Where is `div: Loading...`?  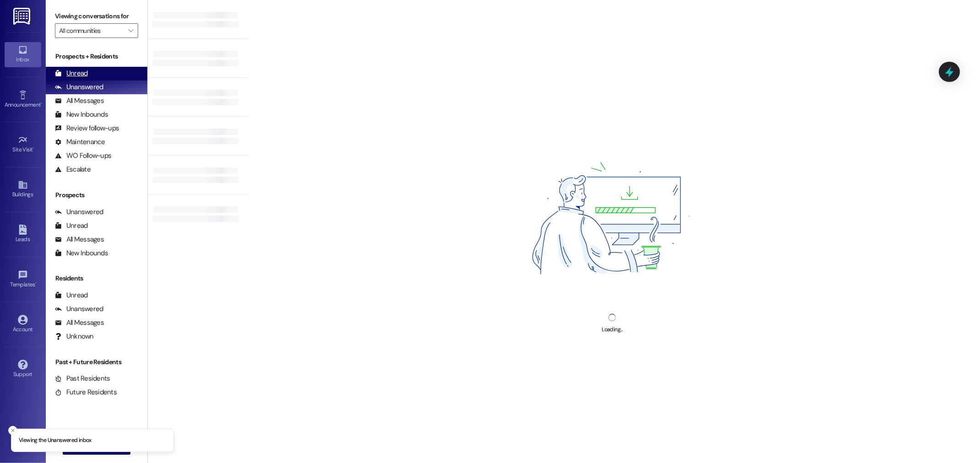
div: Loading... is located at coordinates (612, 329).